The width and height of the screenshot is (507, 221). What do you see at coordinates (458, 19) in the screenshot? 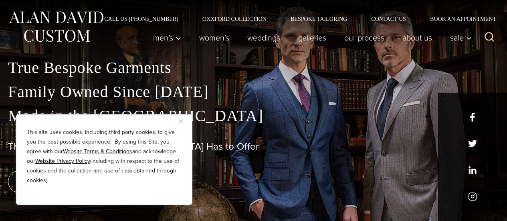
I see `a: Book an Appointment` at bounding box center [458, 19].